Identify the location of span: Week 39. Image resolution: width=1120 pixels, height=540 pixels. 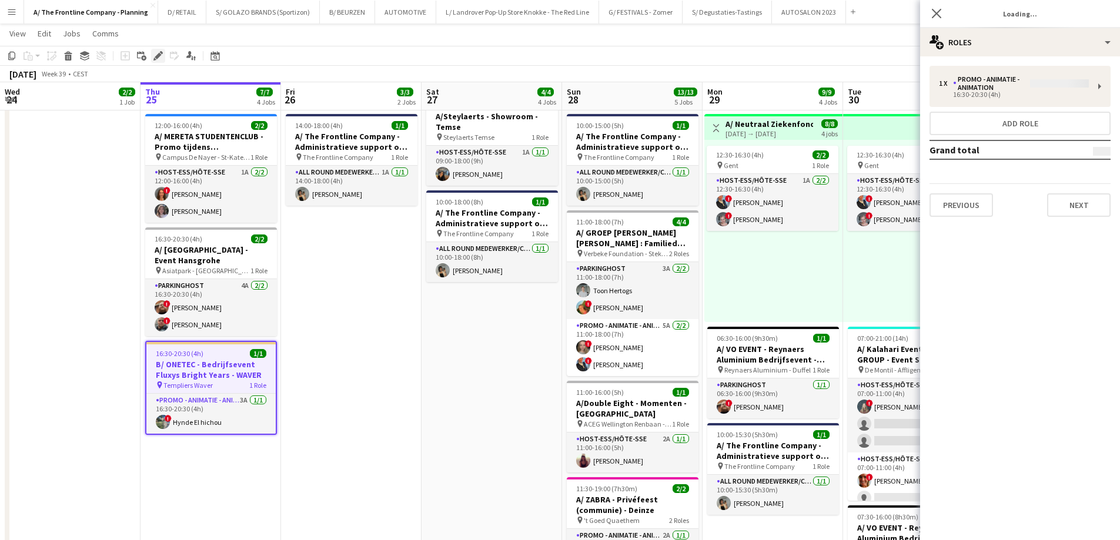
(54, 74).